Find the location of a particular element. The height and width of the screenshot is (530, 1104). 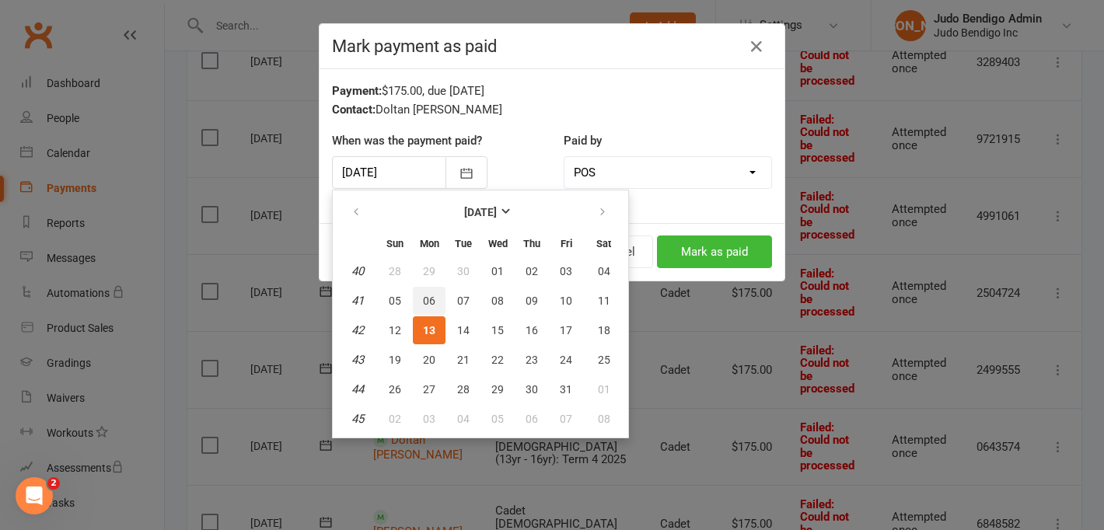

button: 09 is located at coordinates (532, 301).